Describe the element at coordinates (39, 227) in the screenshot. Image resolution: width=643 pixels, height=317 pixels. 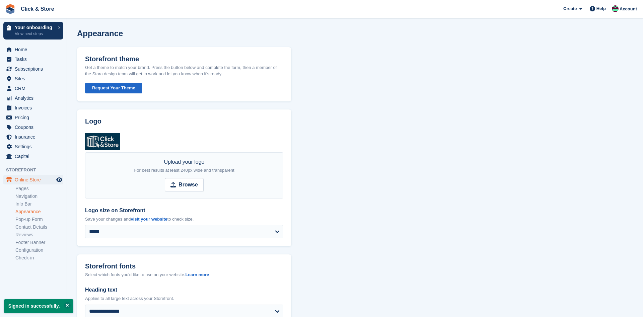
I see `a: Contact Details` at that location.